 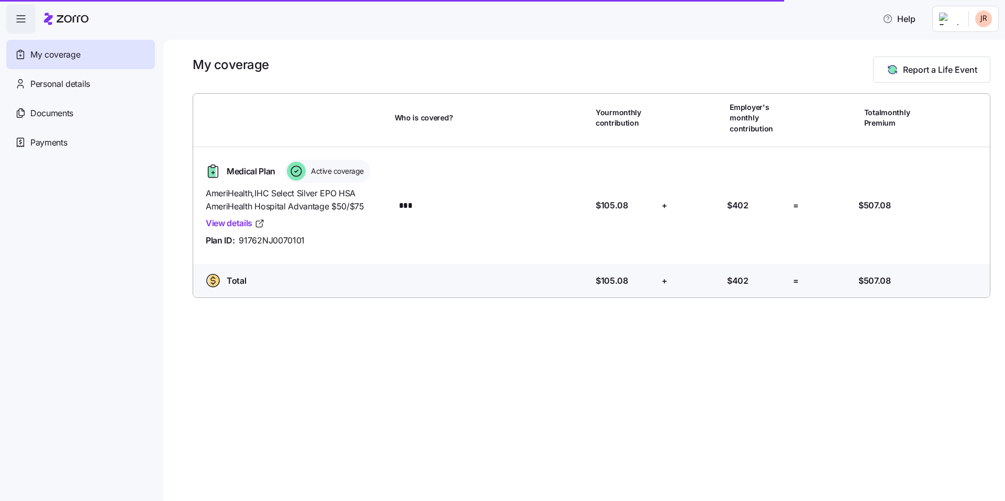 I want to click on button: Help, so click(x=899, y=19).